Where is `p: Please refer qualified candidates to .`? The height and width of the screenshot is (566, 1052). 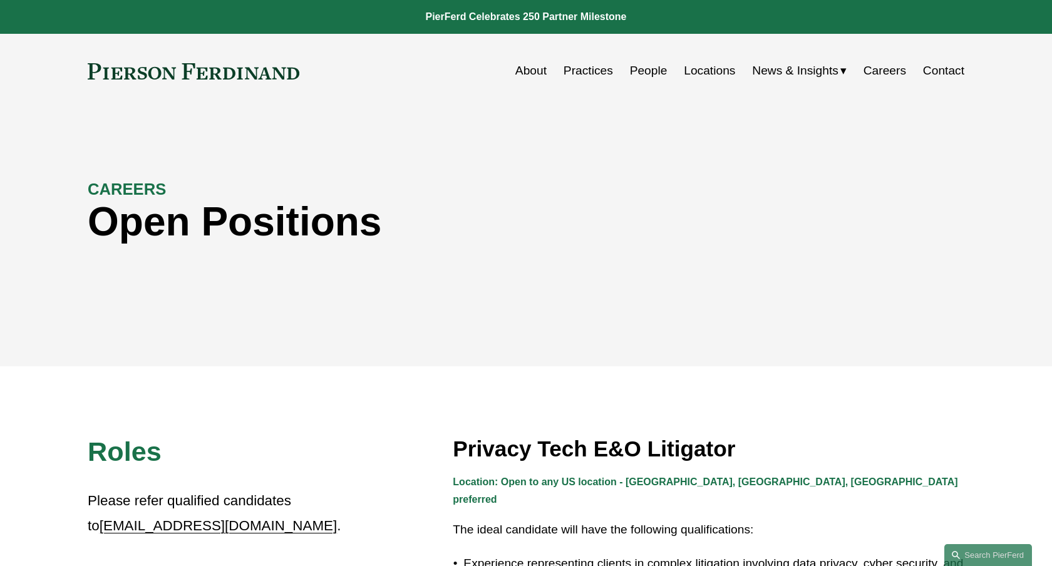 p: Please refer qualified candidates to . is located at coordinates (215, 514).